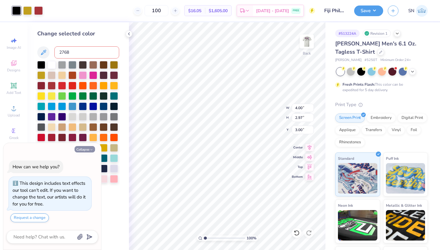 This screenshot has height=250, width=440. What do you see at coordinates (350, 143) in the screenshot?
I see `div: Rhinestones` at bounding box center [350, 143].